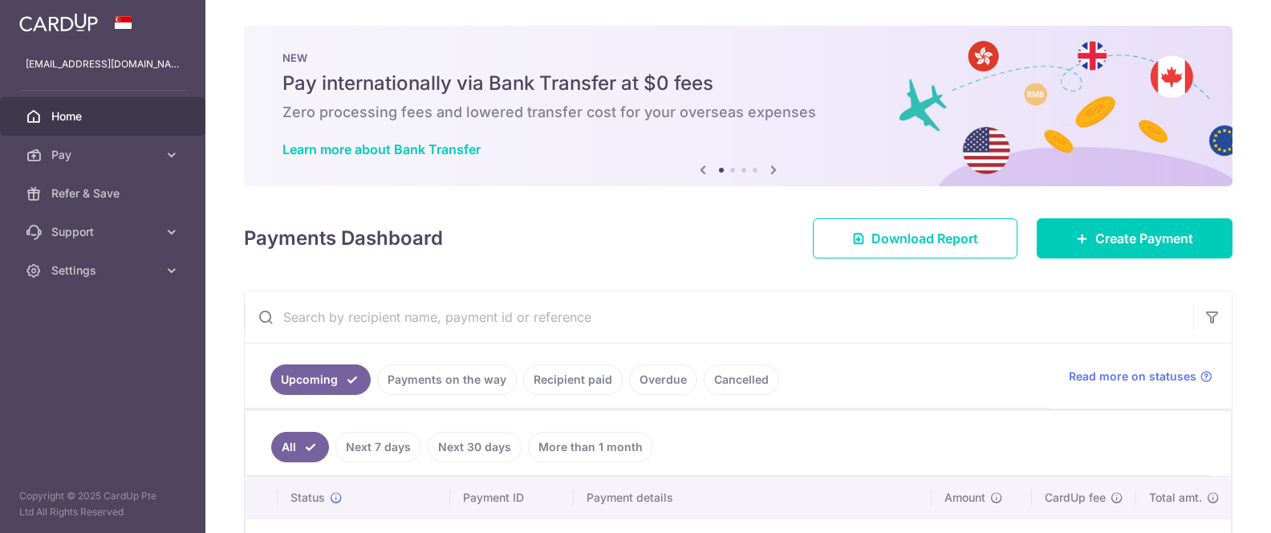  I want to click on span: Home, so click(104, 116).